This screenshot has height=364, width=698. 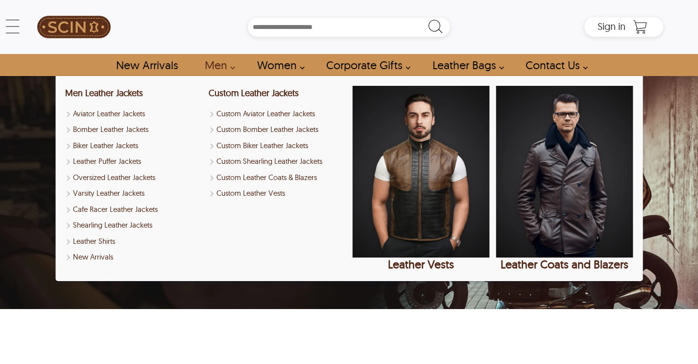 I want to click on a: contact-us, so click(x=554, y=65).